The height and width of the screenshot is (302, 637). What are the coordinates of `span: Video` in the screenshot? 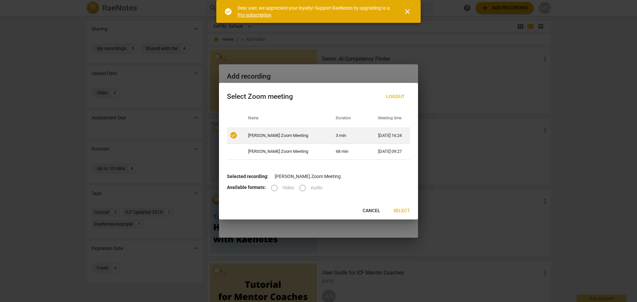 It's located at (288, 188).